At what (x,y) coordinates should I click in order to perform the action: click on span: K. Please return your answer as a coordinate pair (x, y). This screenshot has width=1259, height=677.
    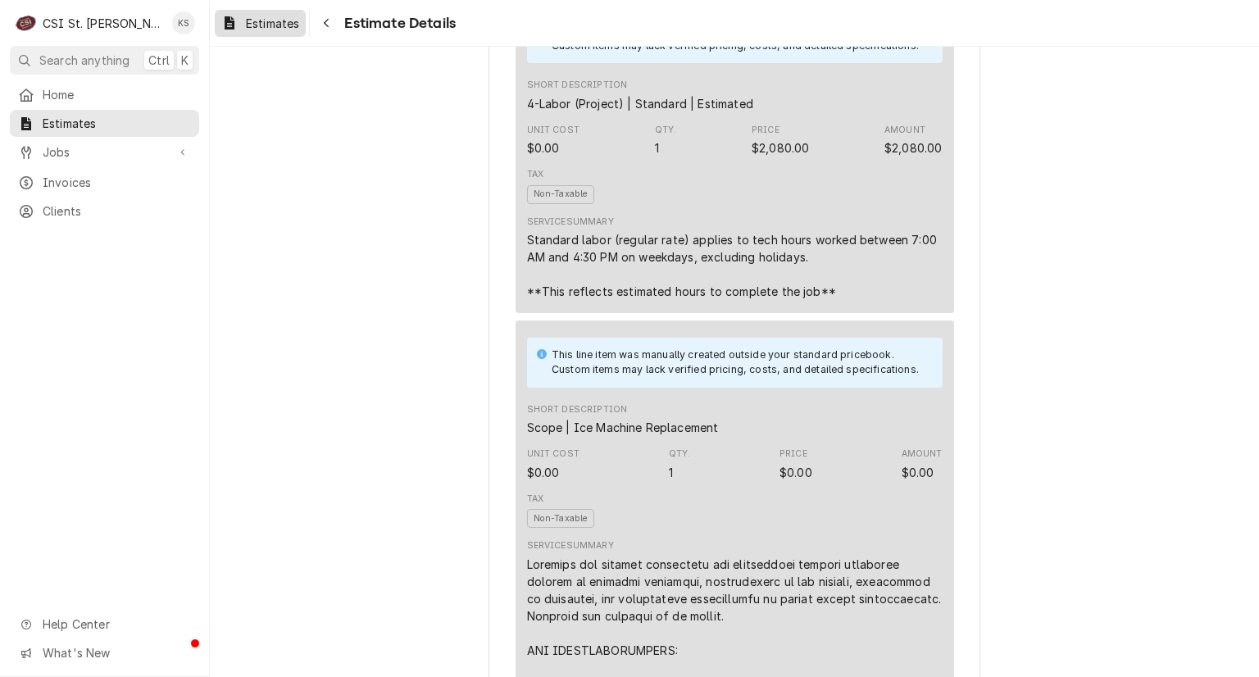
    Looking at the image, I should click on (184, 60).